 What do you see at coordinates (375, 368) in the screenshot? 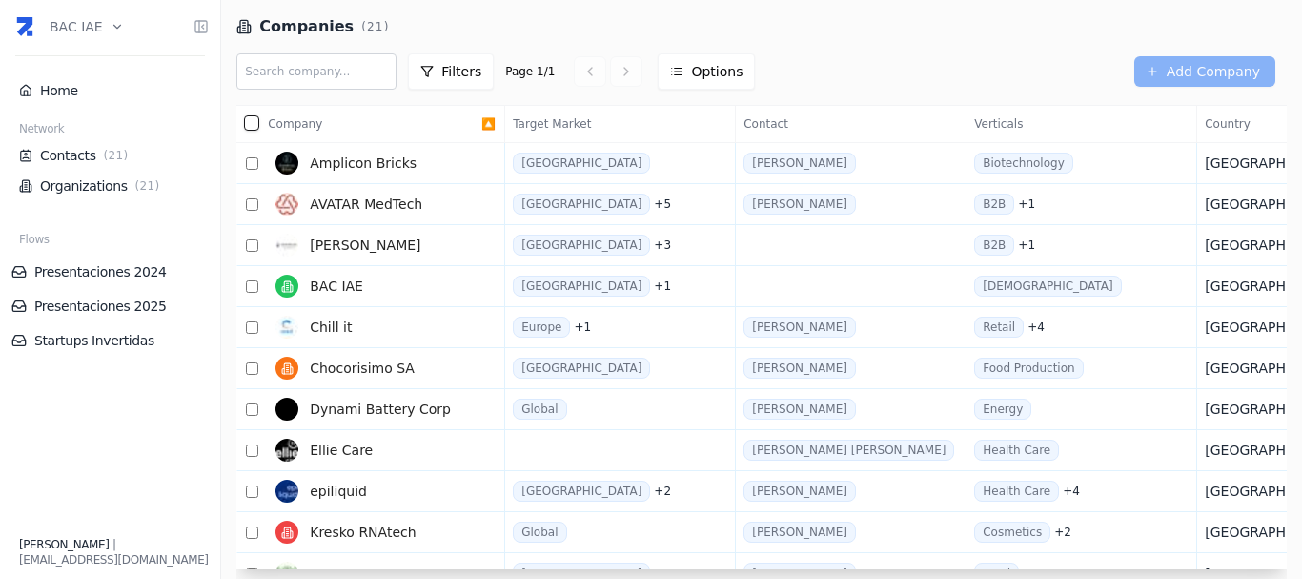
I see `a: Chocorisimo SA` at bounding box center [375, 368].